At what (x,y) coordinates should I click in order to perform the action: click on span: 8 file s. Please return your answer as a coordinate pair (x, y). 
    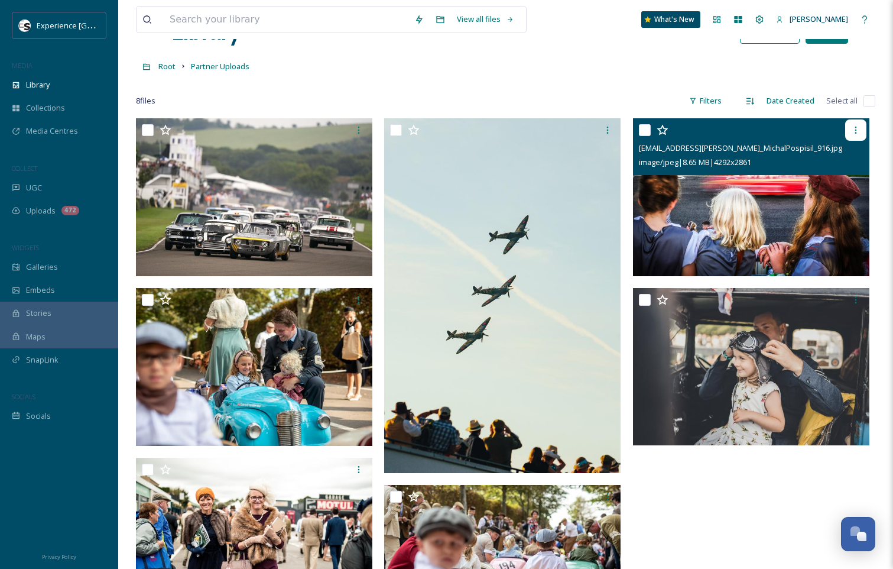
    Looking at the image, I should click on (145, 100).